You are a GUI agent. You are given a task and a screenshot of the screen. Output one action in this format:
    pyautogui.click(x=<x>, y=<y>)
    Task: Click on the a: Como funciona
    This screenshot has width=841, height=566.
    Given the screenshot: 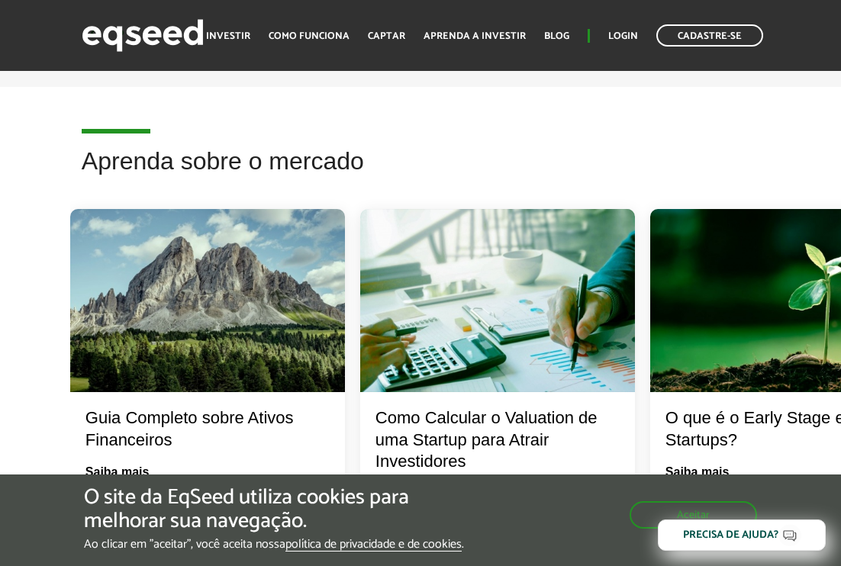 What is the action you would take?
    pyautogui.click(x=309, y=36)
    